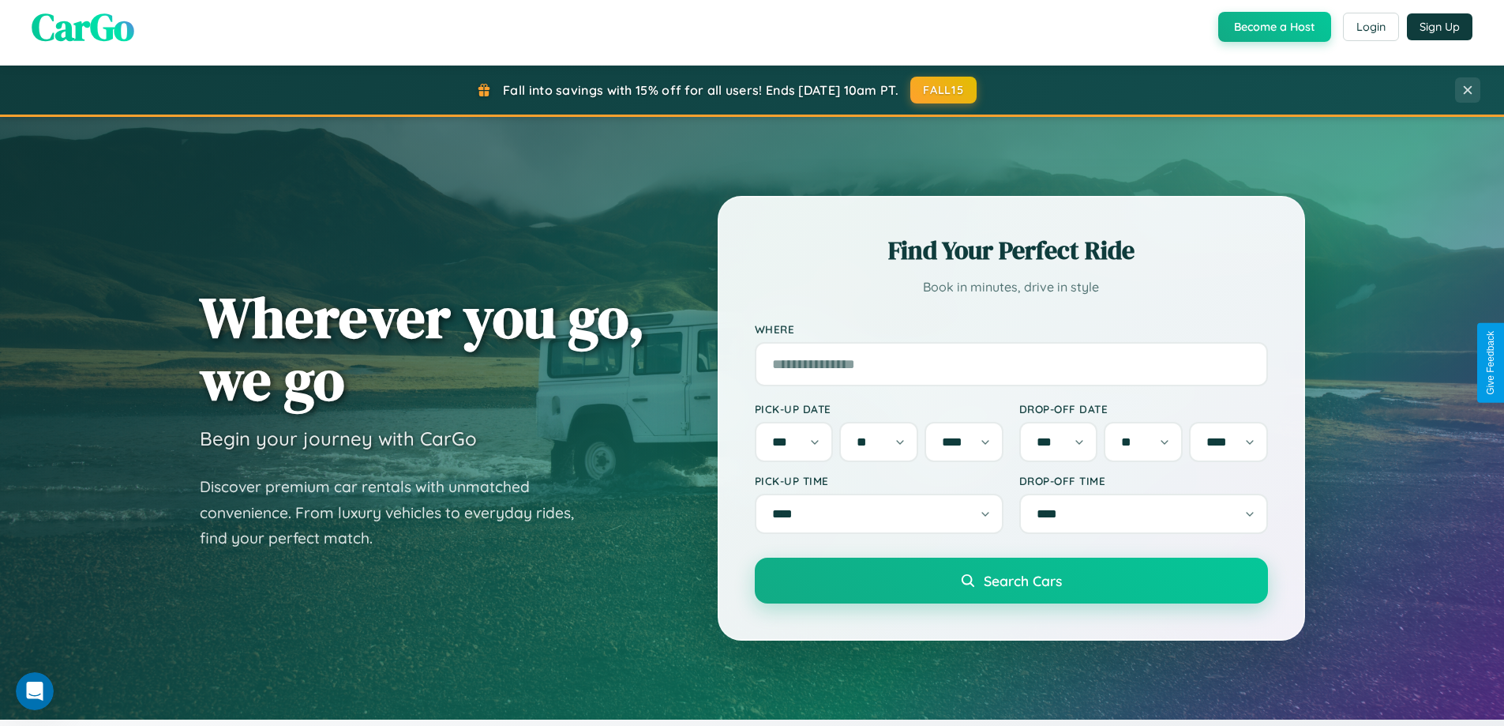 The width and height of the screenshot is (1504, 726). What do you see at coordinates (423, 348) in the screenshot?
I see `h1: Wherever you go, we go` at bounding box center [423, 348].